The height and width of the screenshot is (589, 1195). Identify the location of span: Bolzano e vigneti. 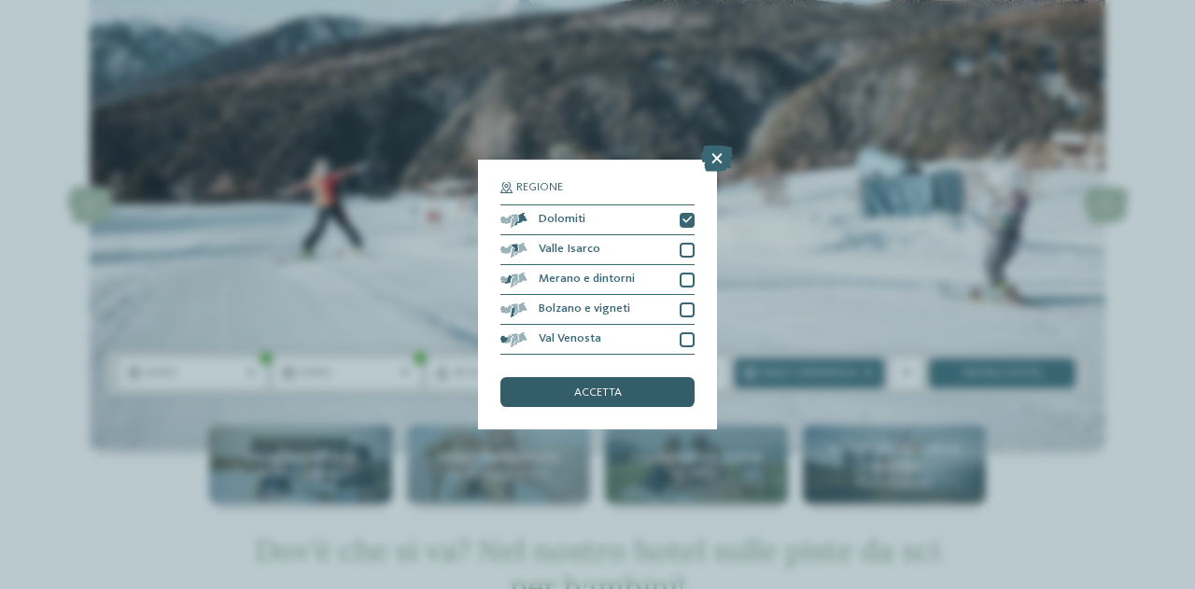
(584, 309).